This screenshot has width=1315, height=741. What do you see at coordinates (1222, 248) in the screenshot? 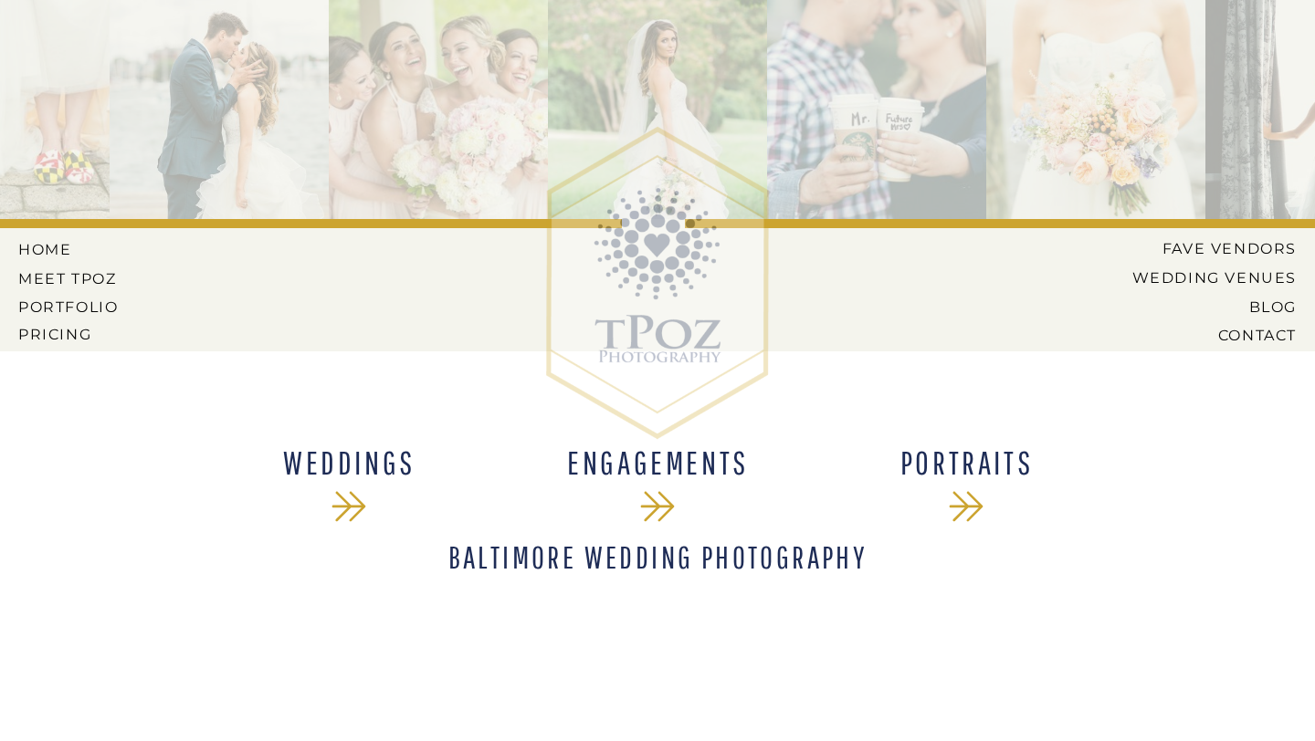
I see `a: Fave Vendors` at bounding box center [1222, 248].